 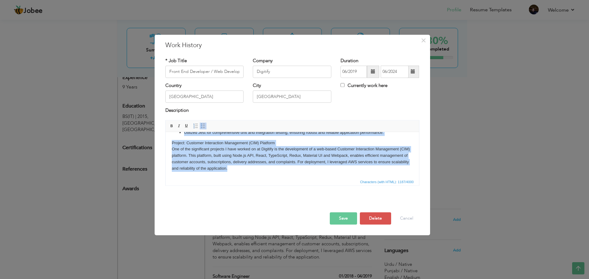 What do you see at coordinates (172, 126) in the screenshot?
I see `a: Bold` at bounding box center [172, 126].